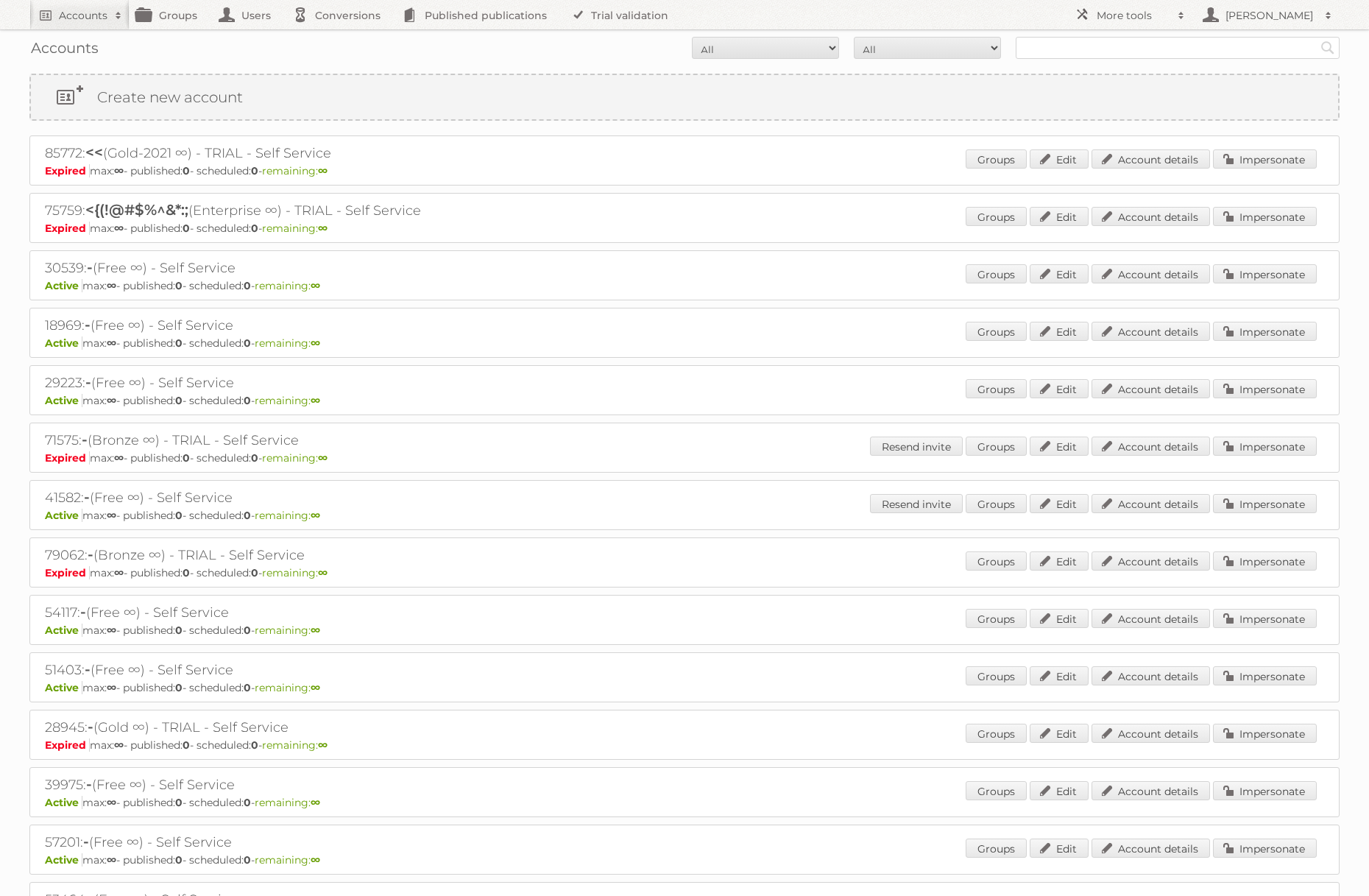 This screenshot has width=1369, height=896. Describe the element at coordinates (303, 670) in the screenshot. I see `h2: 51403: (Free ∞) - Self Service` at that location.